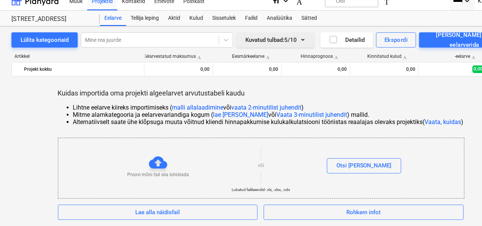 The width and height of the screenshot is (482, 226). I want to click on font: Alternatiivselt saate ühe klõpsuga muuta võitnud kliendi hinnapakkumise kulukalkulatsiooni töörii..., so click(267, 122).